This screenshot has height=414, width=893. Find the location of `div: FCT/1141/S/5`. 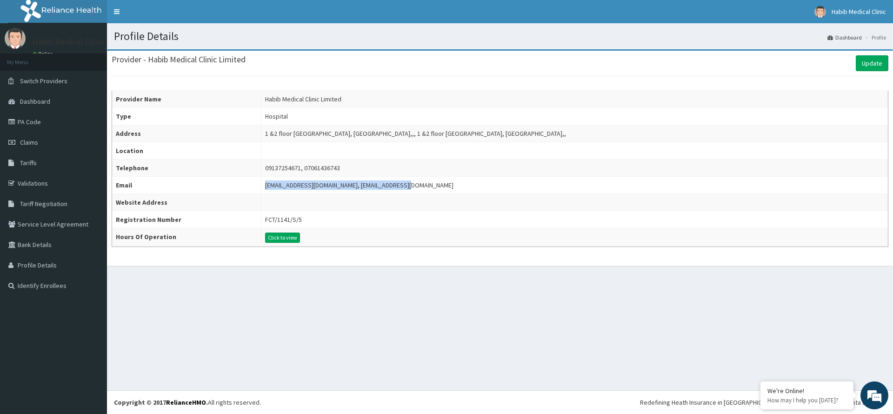

div: FCT/1141/S/5 is located at coordinates (283, 220).